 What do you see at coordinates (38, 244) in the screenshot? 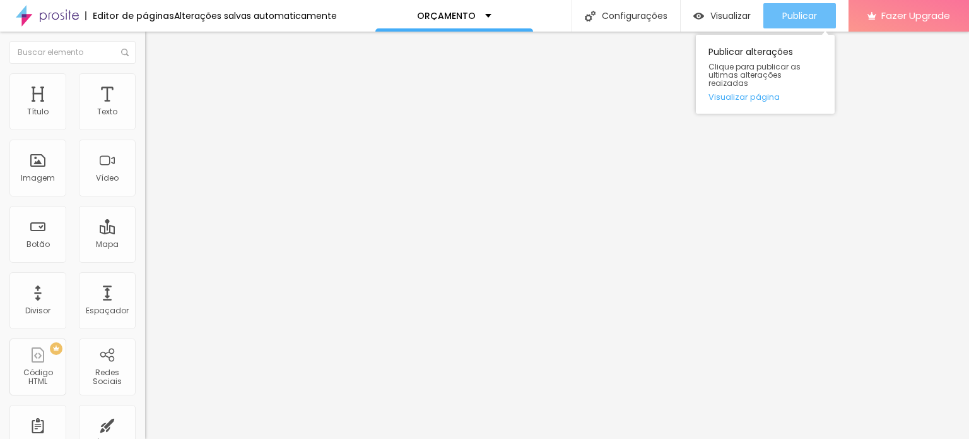
I see `div: Botão` at bounding box center [38, 244].